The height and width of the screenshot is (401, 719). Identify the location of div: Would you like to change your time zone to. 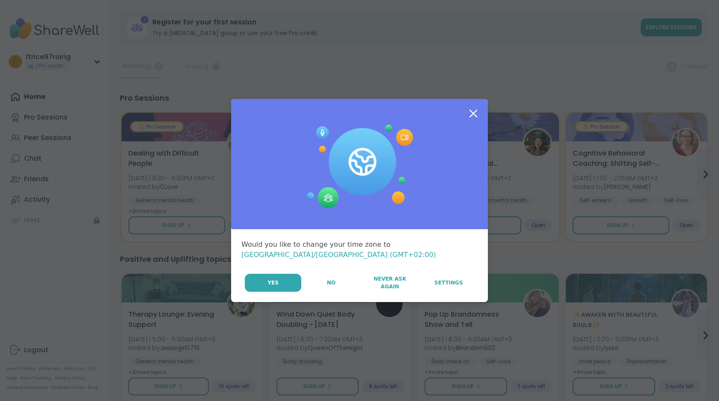
(359, 249).